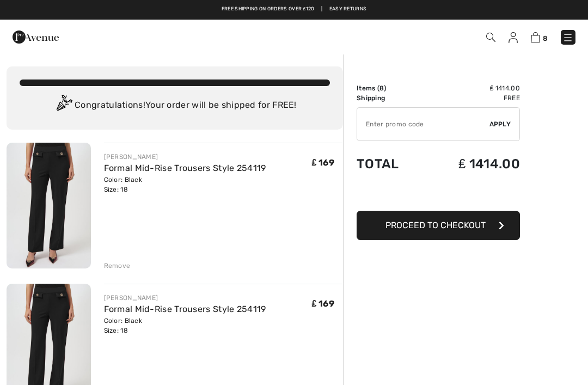 The image size is (588, 385). I want to click on img: Menu, so click(568, 38).